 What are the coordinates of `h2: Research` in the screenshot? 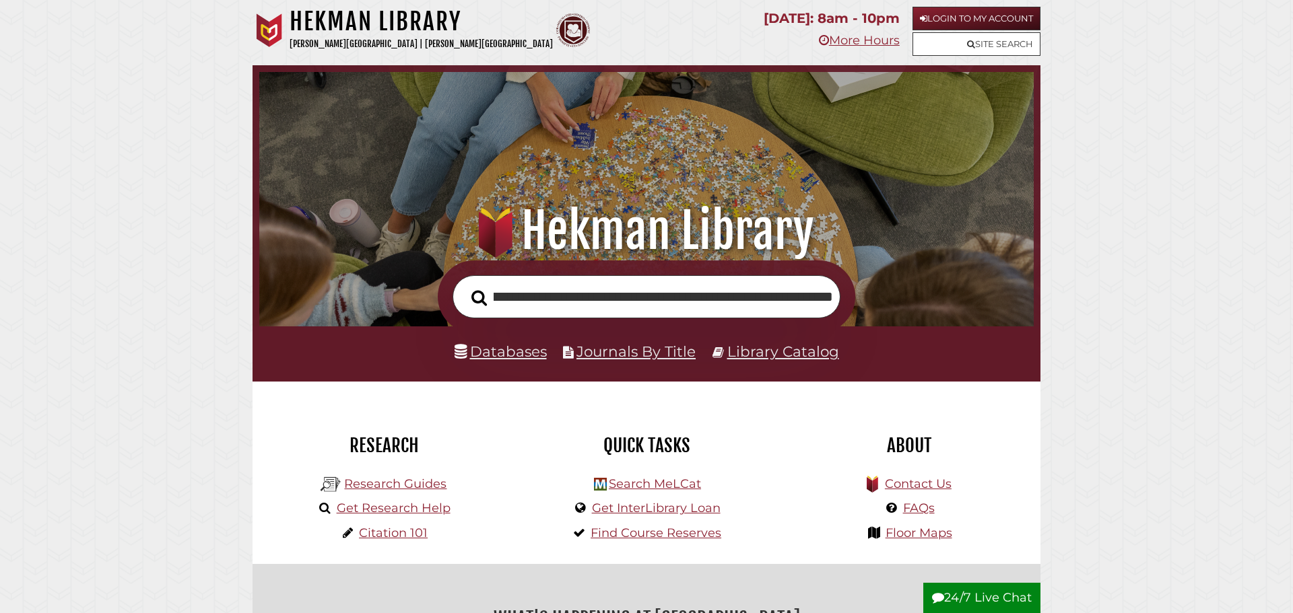 It's located at (384, 446).